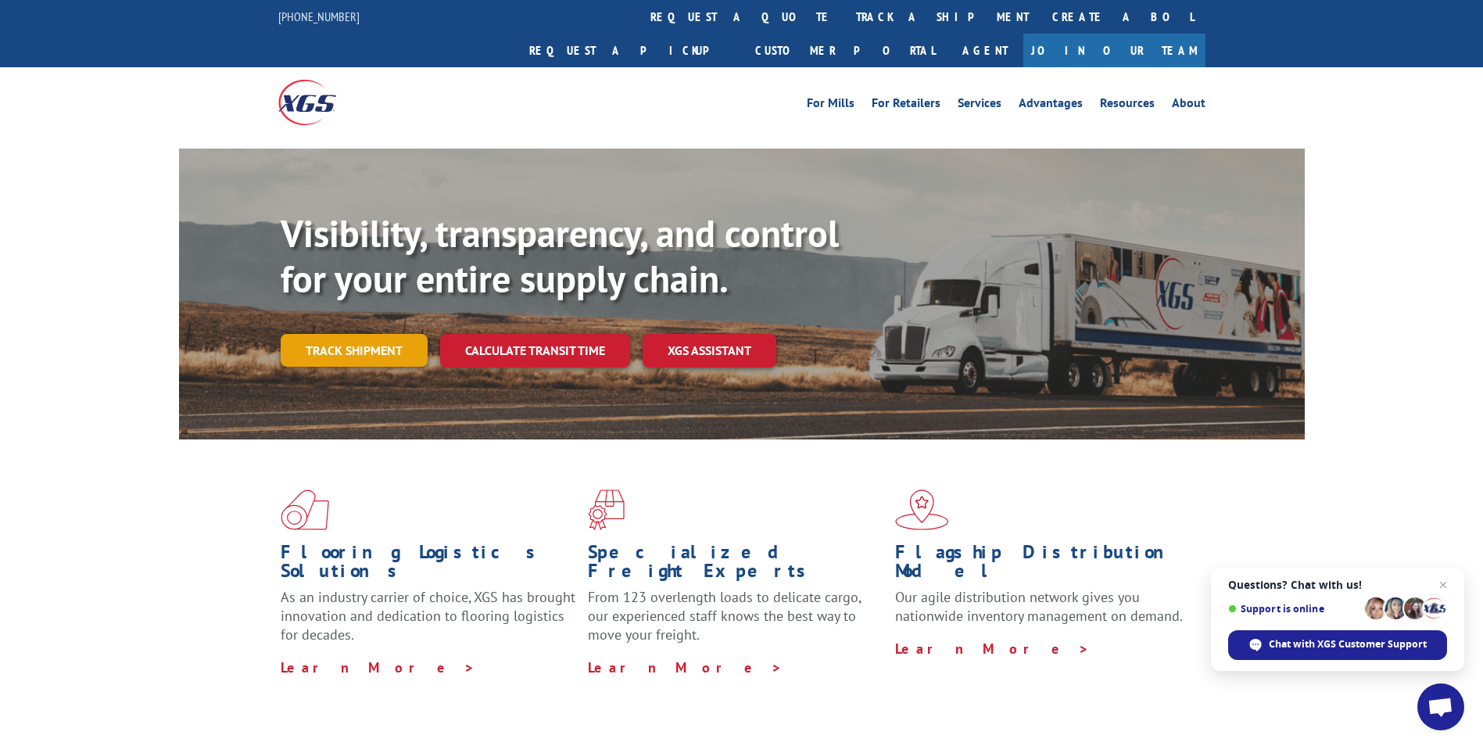 This screenshot has width=1483, height=746. Describe the element at coordinates (845, 50) in the screenshot. I see `a: Customer Portal` at that location.